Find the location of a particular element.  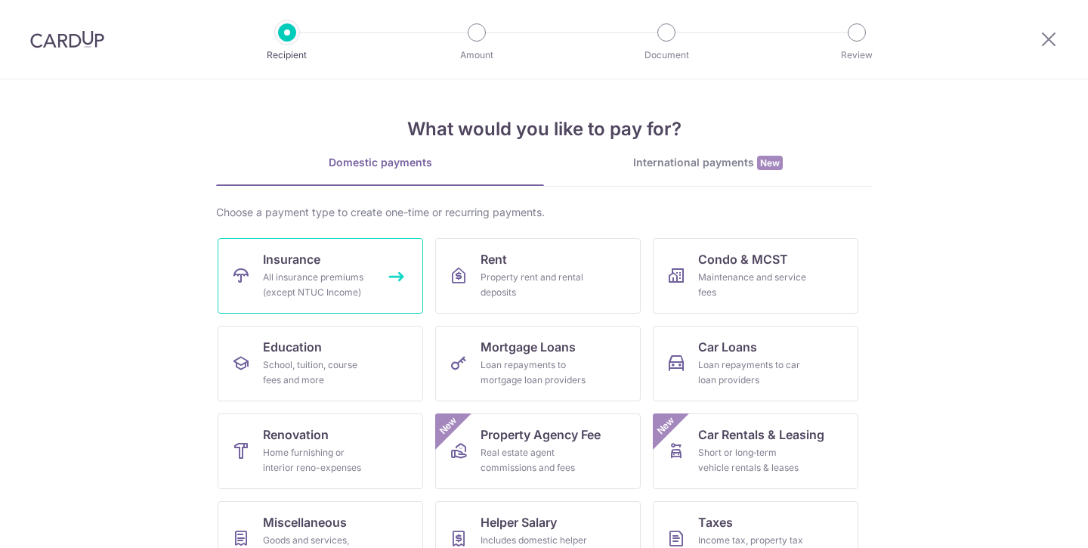

a: Property Agency FeeReal estate agent commissions and feesNew is located at coordinates (538, 451).